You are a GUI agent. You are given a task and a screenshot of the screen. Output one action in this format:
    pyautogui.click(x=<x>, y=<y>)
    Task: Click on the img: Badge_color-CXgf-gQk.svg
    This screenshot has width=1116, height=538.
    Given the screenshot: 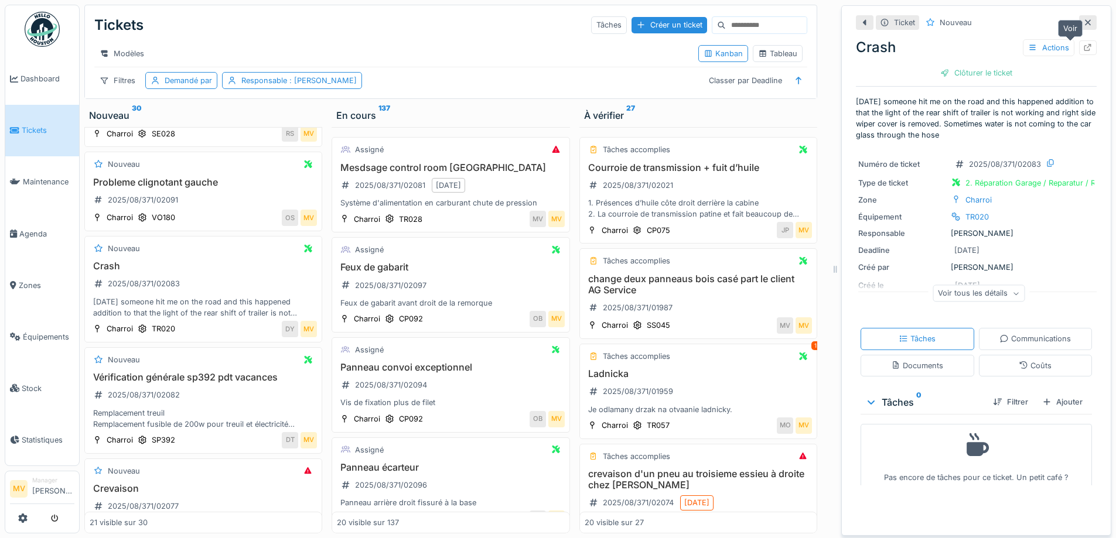 What is the action you would take?
    pyautogui.click(x=42, y=29)
    